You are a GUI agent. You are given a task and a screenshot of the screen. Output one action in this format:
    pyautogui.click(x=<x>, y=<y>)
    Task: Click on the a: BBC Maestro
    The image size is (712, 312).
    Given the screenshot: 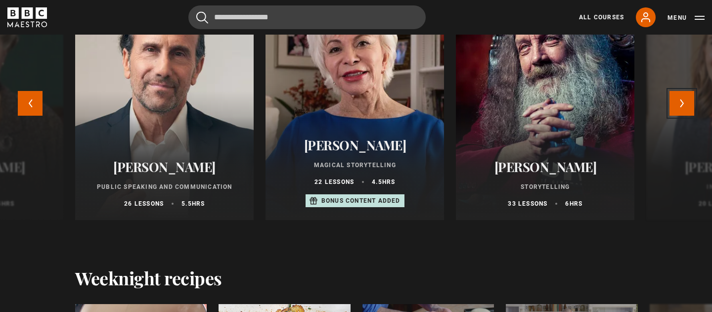 What is the action you would take?
    pyautogui.click(x=27, y=17)
    